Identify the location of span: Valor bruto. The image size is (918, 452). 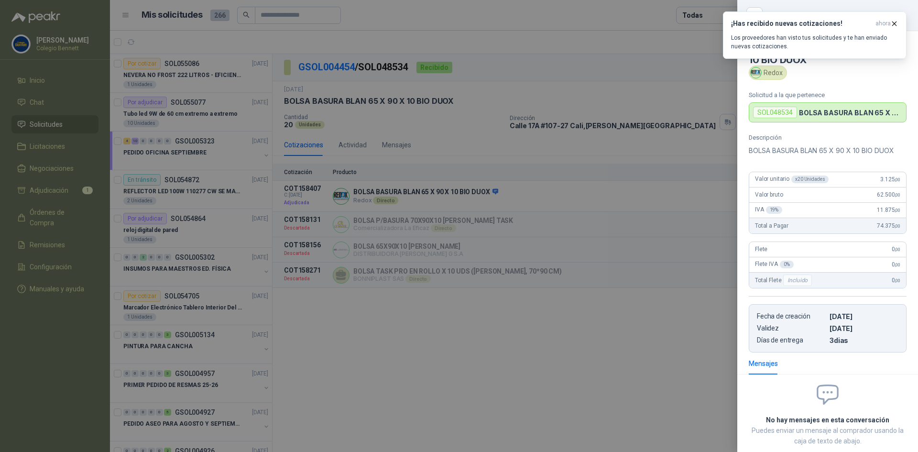
(769, 195).